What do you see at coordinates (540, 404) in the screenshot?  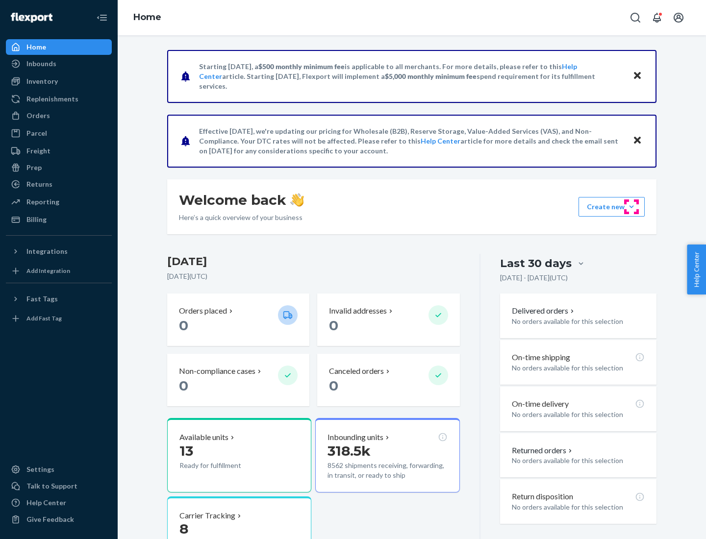 I see `p: On-time delivery` at bounding box center [540, 404].